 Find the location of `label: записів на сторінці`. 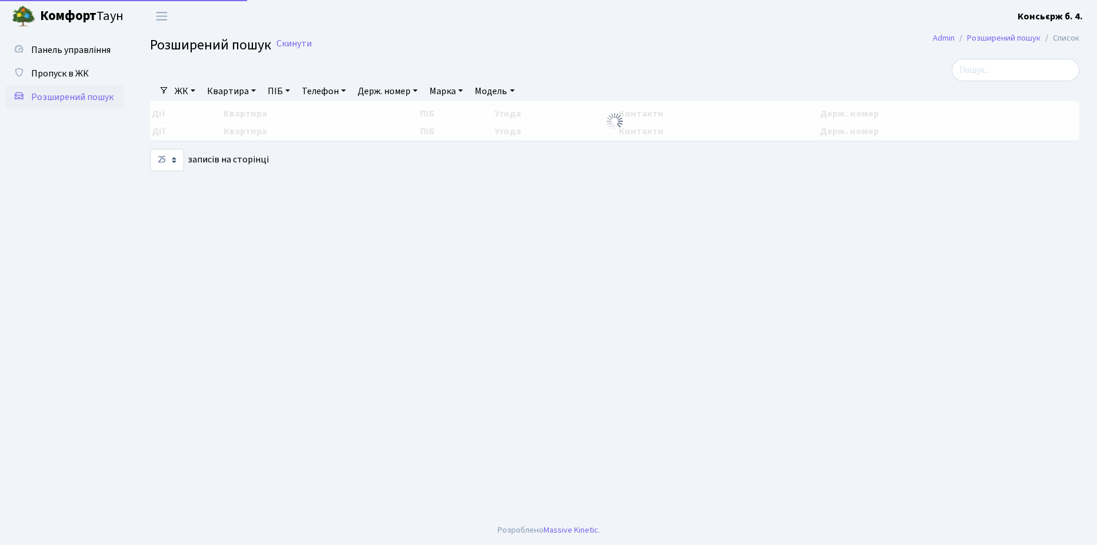

label: записів на сторінці is located at coordinates (209, 160).